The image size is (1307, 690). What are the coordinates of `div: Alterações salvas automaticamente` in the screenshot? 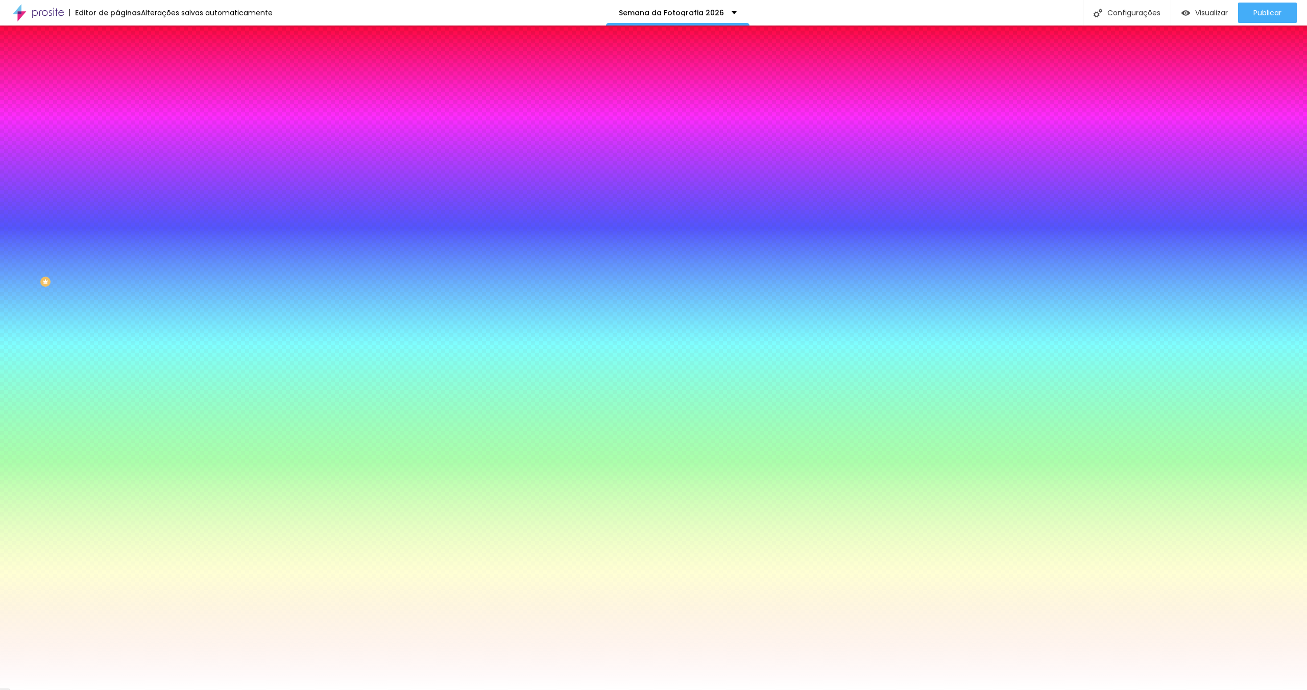 It's located at (207, 13).